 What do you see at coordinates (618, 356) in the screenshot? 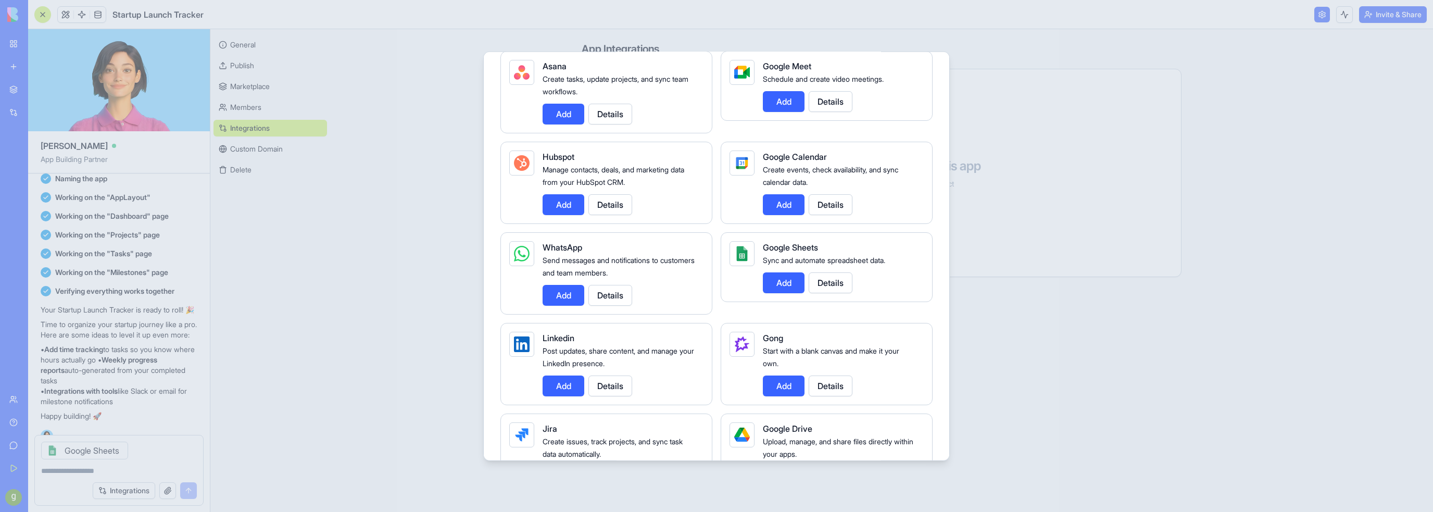
I see `span: Post updates, share content, and manage your LinkedIn presence.` at bounding box center [618, 356].